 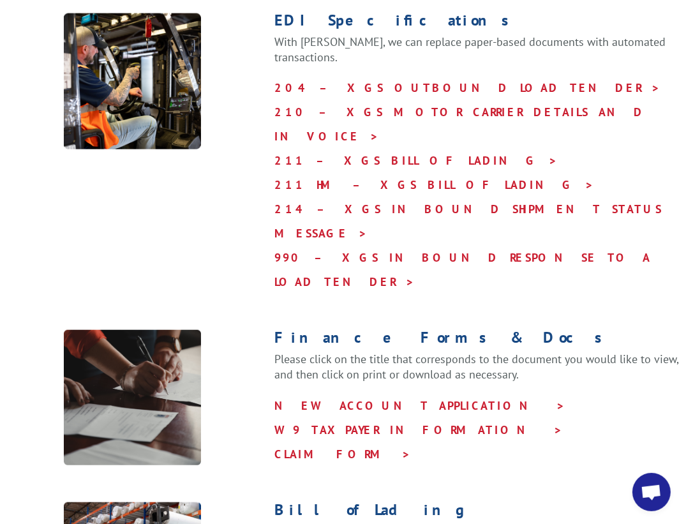 What do you see at coordinates (132, 81) in the screenshot?
I see `img: XpressGlobalSystems_Resources_EDI` at bounding box center [132, 81].